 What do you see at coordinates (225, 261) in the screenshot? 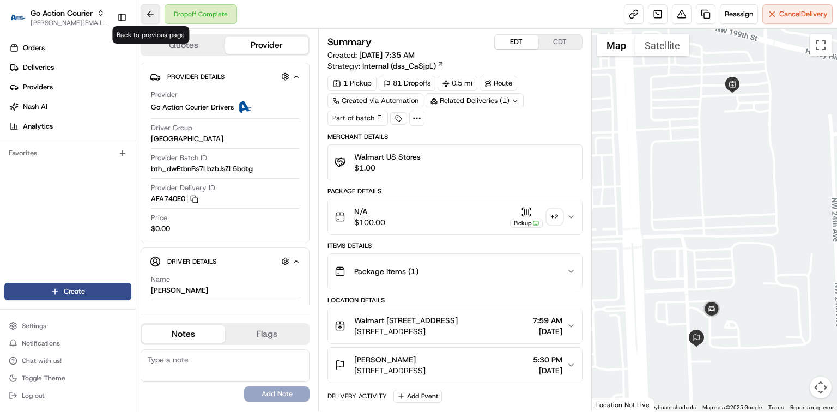
I see `button: Driver Details` at bounding box center [225, 261].